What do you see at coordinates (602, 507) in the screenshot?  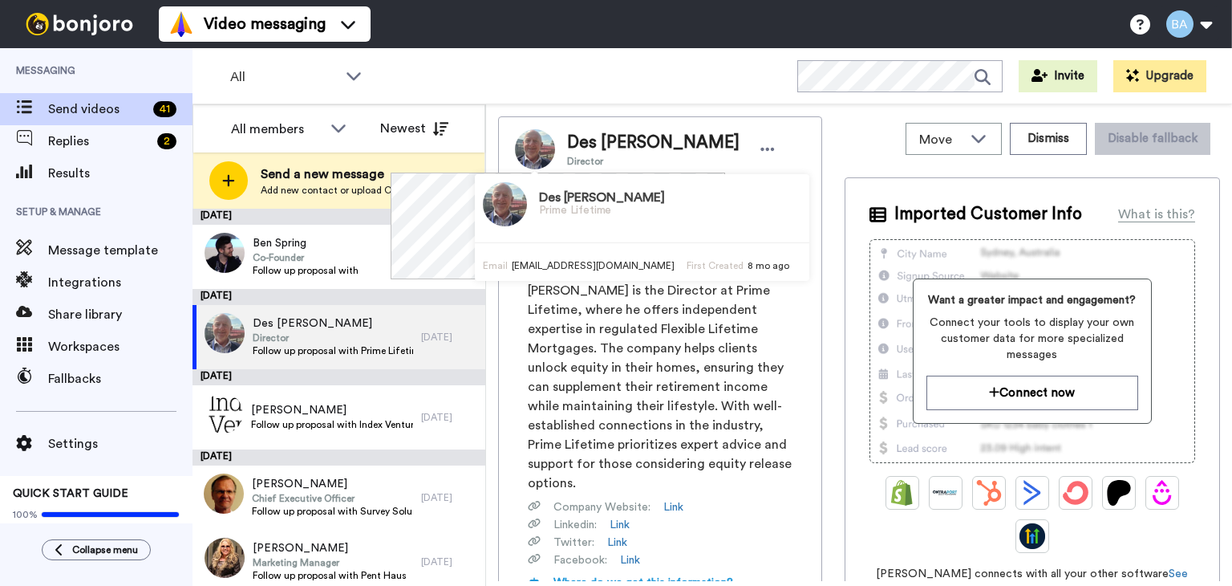 I see `span: Company Website :` at bounding box center [602, 507].